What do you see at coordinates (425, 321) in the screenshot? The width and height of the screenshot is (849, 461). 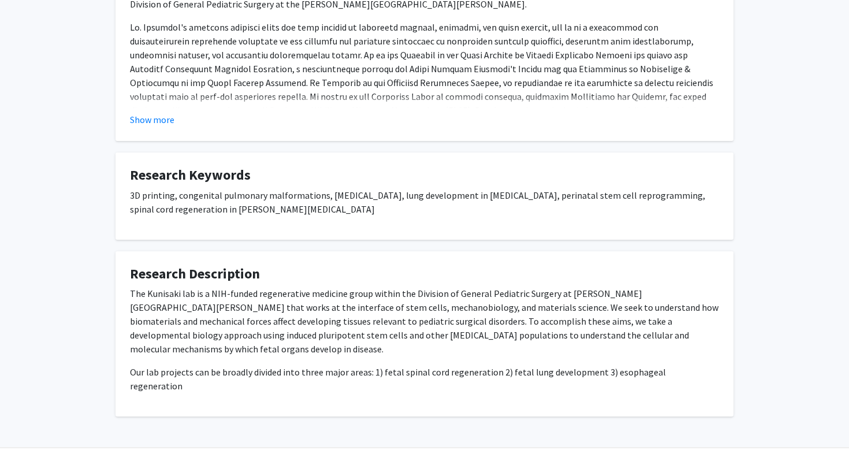 I see `p: The Kunisaki lab is a NIH-funded regenerative medicine group within the Division of General Pedia...` at bounding box center [425, 321].